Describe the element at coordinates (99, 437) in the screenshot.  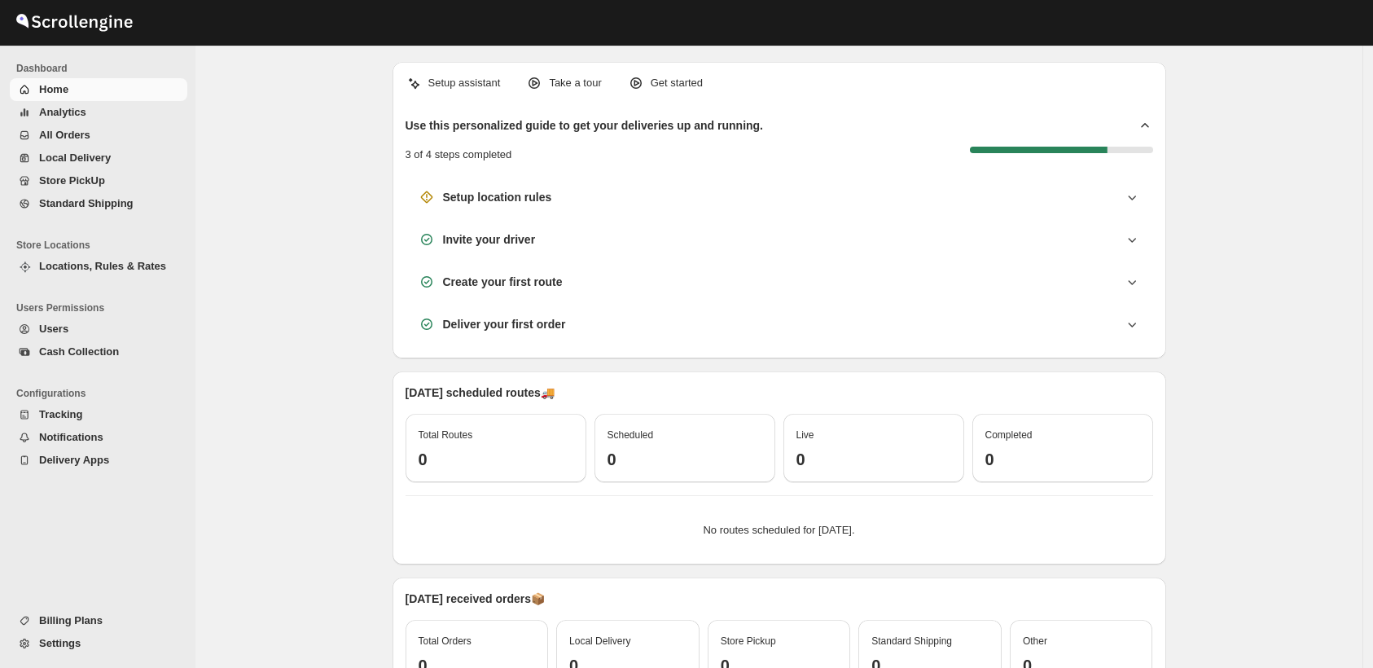
I see `button: Notifications` at that location.